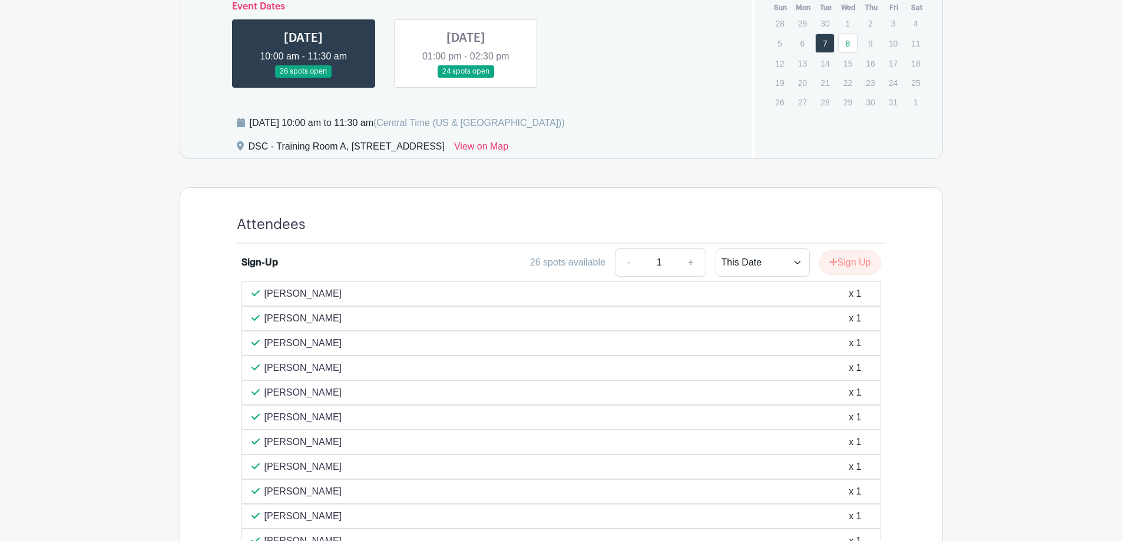 This screenshot has height=541, width=1122. I want to click on h4: Attendees, so click(271, 224).